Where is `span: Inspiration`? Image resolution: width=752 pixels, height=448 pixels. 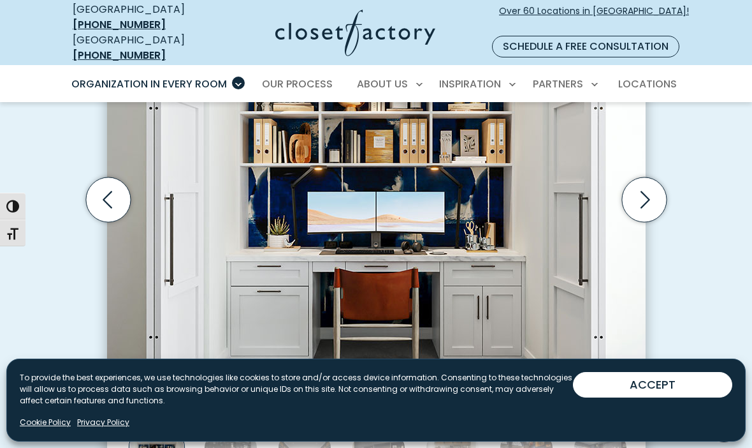 span: Inspiration is located at coordinates (470, 84).